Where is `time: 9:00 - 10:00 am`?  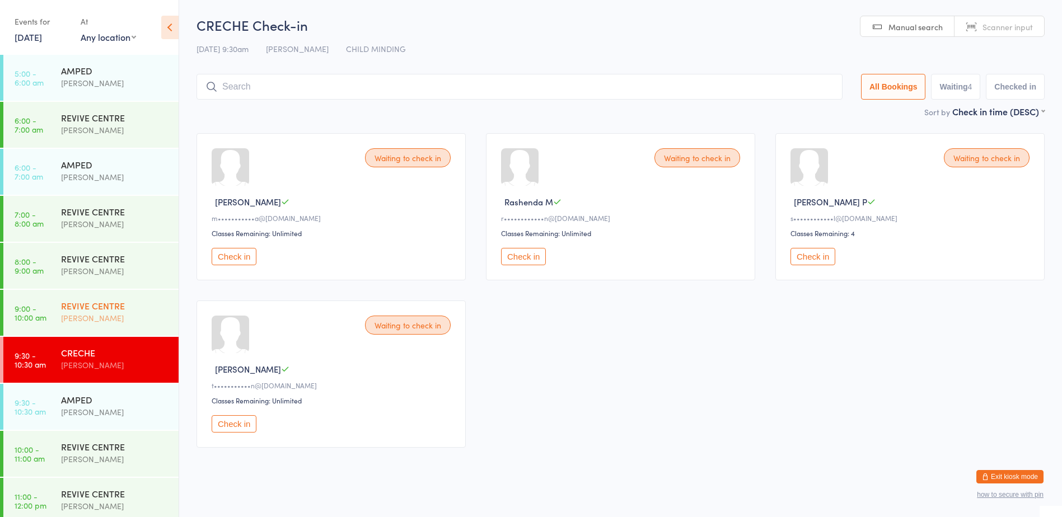 time: 9:00 - 10:00 am is located at coordinates (30, 313).